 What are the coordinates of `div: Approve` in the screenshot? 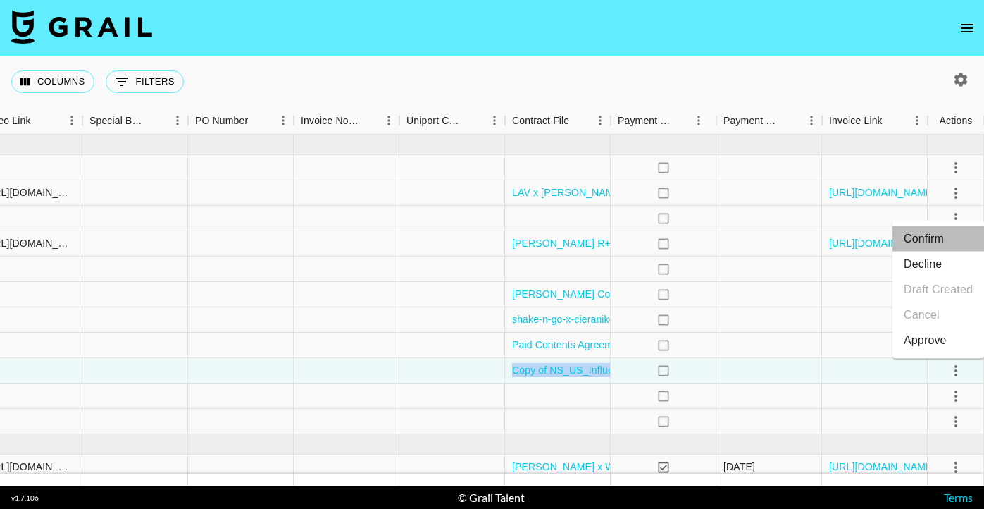 It's located at (925, 340).